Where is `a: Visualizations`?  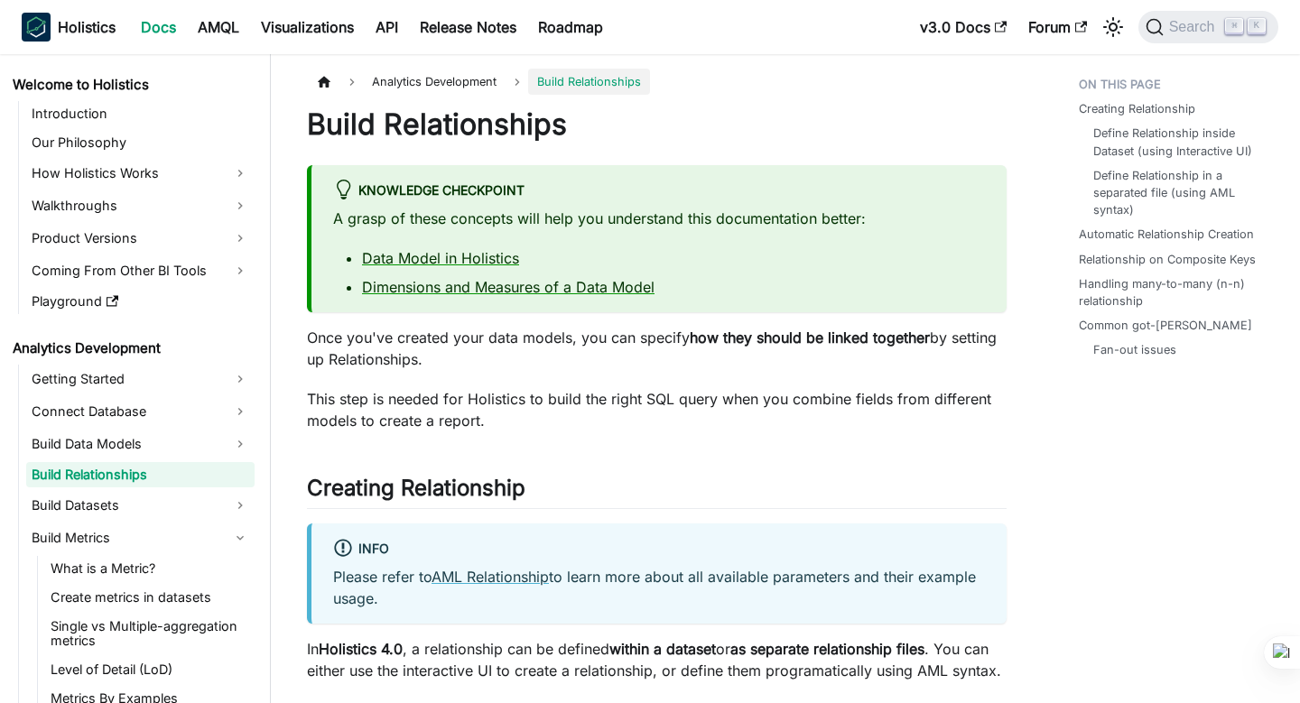 a: Visualizations is located at coordinates (307, 27).